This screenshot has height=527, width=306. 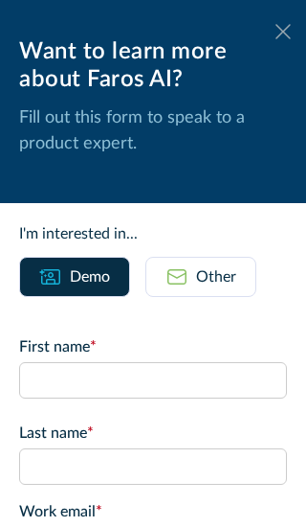 What do you see at coordinates (153, 433) in the screenshot?
I see `label: Last name` at bounding box center [153, 433].